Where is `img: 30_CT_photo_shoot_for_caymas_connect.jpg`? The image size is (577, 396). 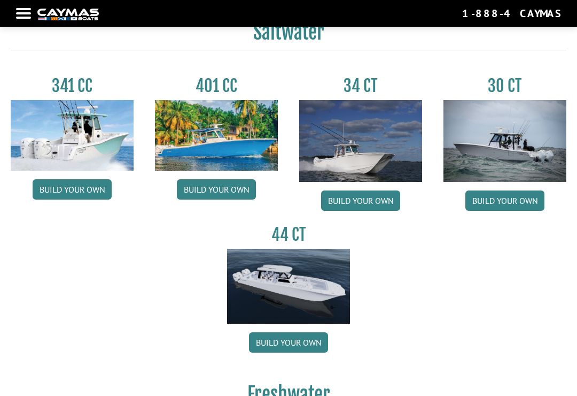 img: 30_CT_photo_shoot_for_caymas_connect.jpg is located at coordinates (505, 141).